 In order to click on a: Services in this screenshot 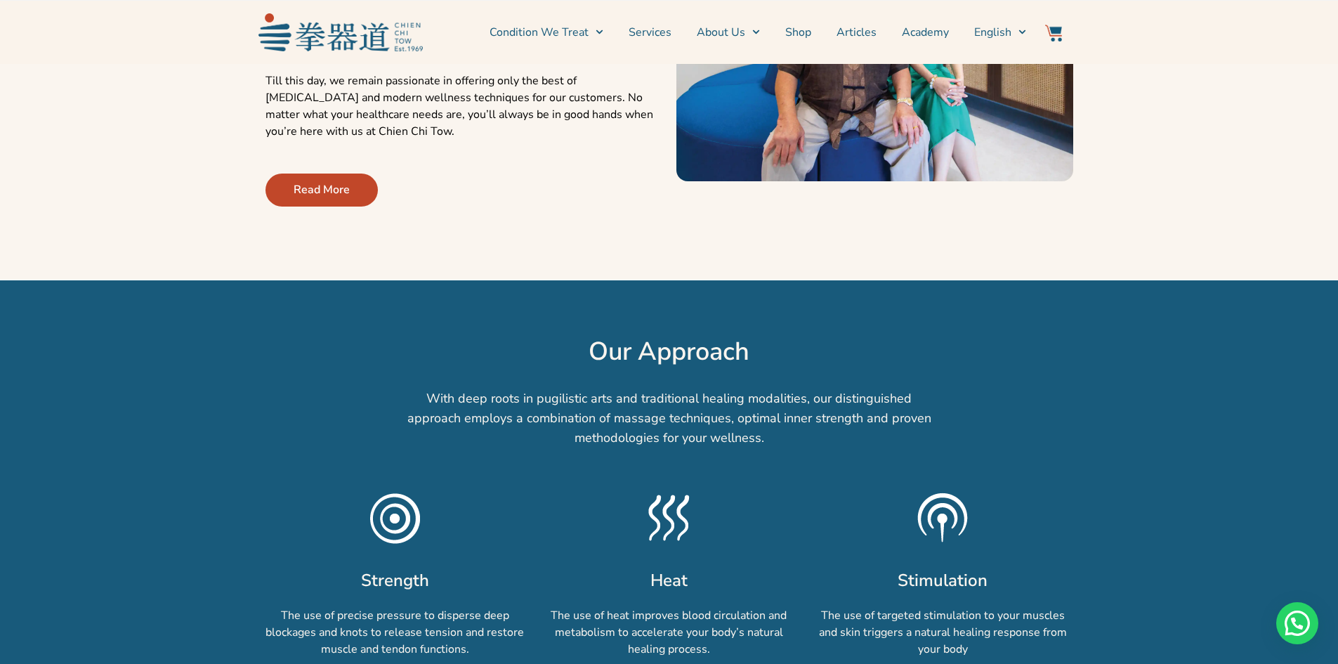, I will do `click(650, 32)`.